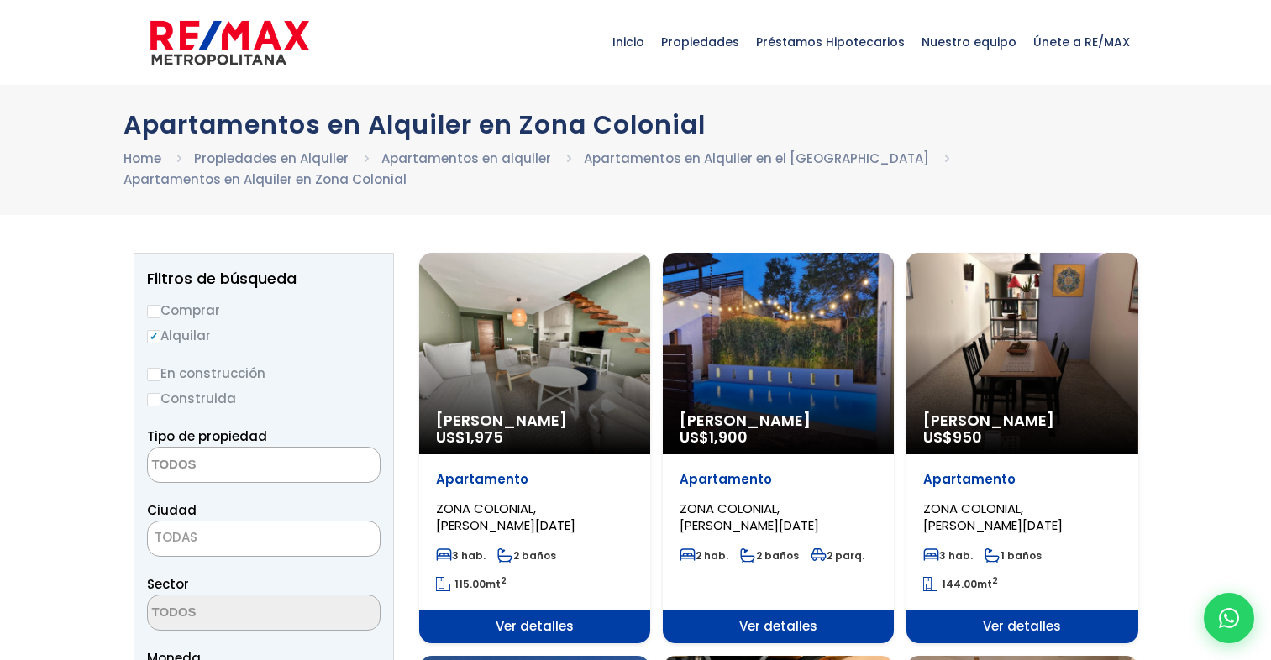 Image resolution: width=1271 pixels, height=660 pixels. Describe the element at coordinates (466, 158) in the screenshot. I see `a: Apartamentos en alquiler` at that location.